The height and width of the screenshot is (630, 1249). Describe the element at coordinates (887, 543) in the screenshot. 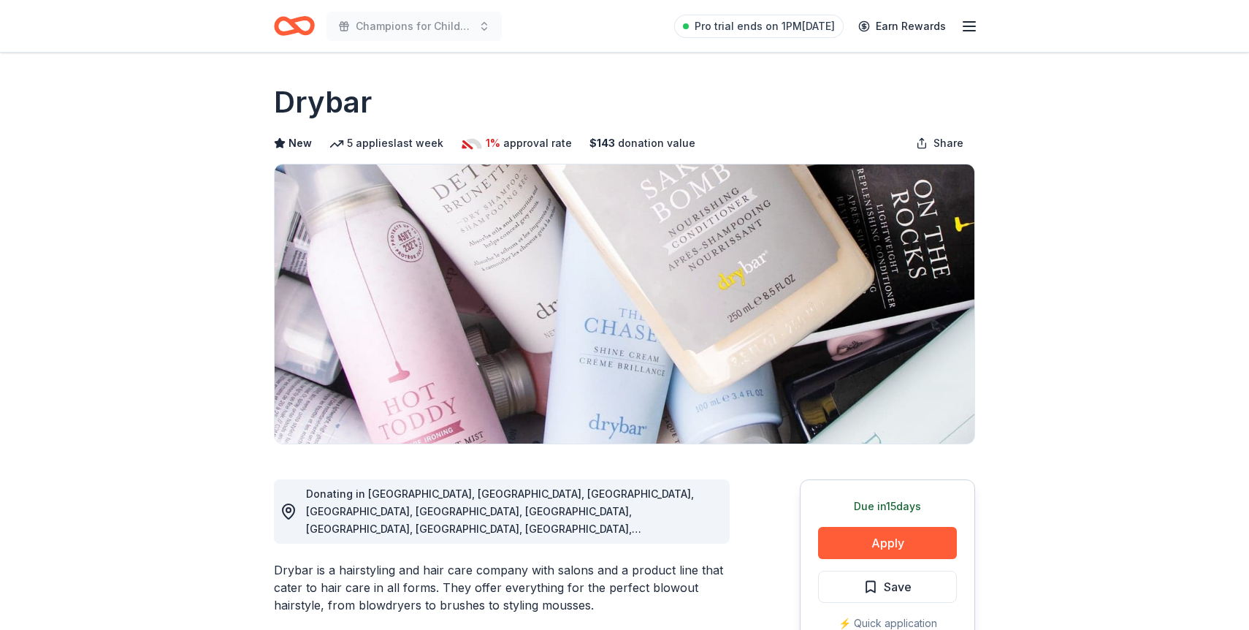

I see `button: Apply` at that location.